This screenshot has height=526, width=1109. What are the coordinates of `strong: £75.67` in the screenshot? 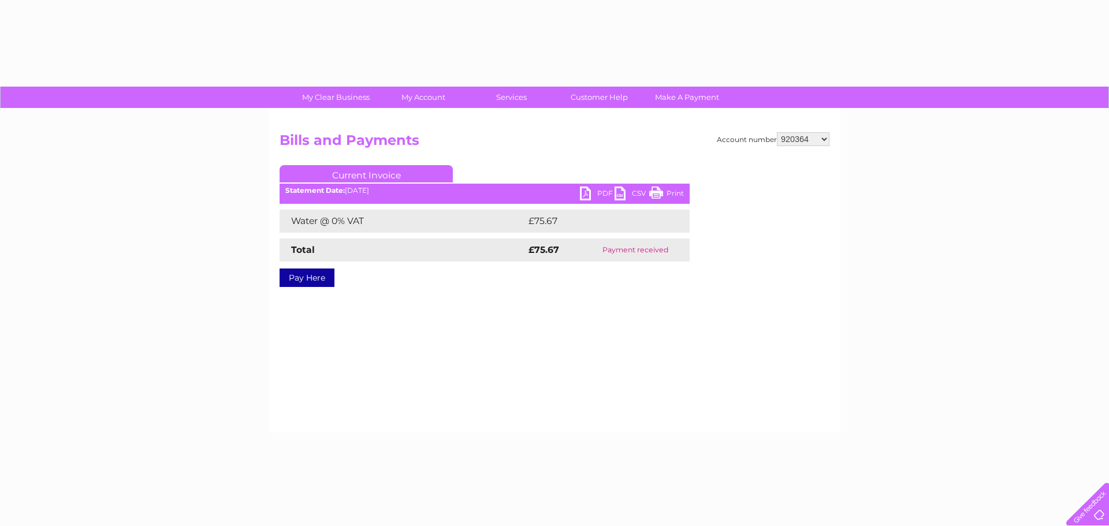 It's located at (544, 250).